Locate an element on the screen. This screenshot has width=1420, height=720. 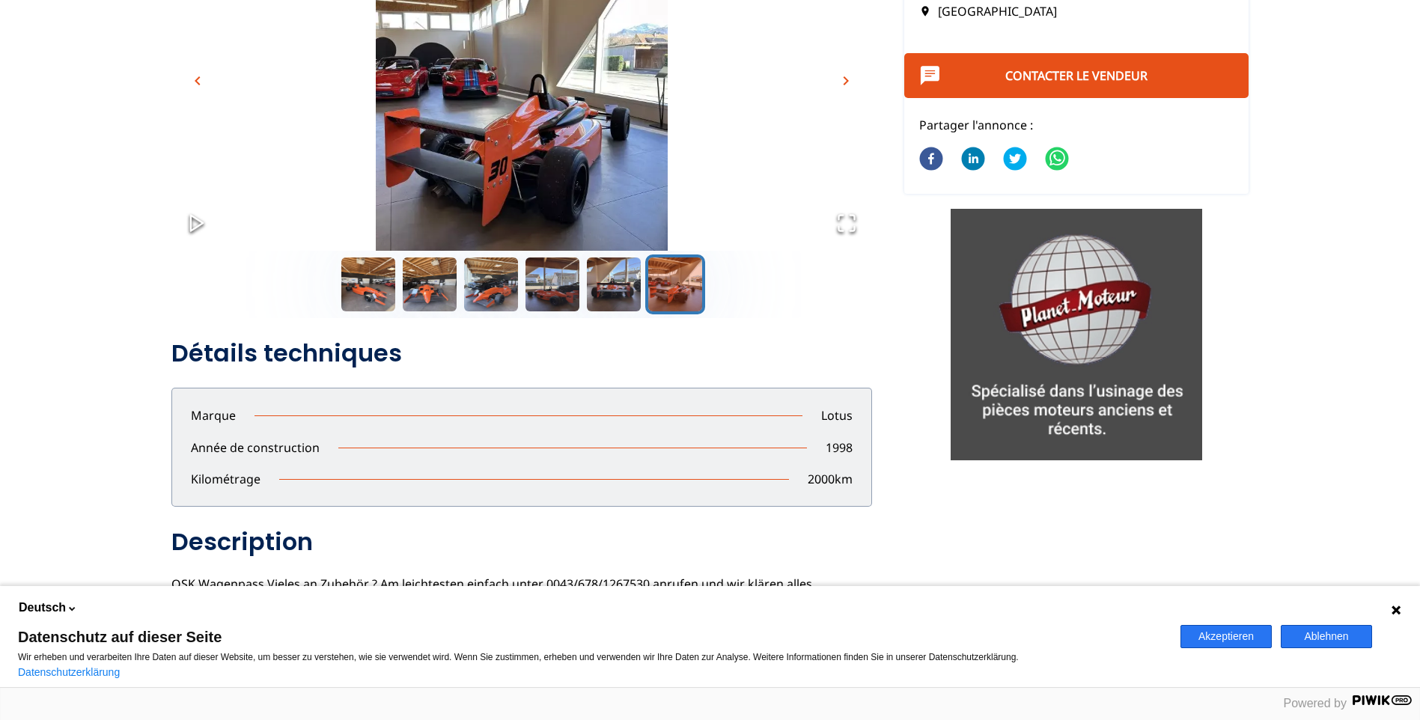
button: Play or Pause Slideshow is located at coordinates (197, 224).